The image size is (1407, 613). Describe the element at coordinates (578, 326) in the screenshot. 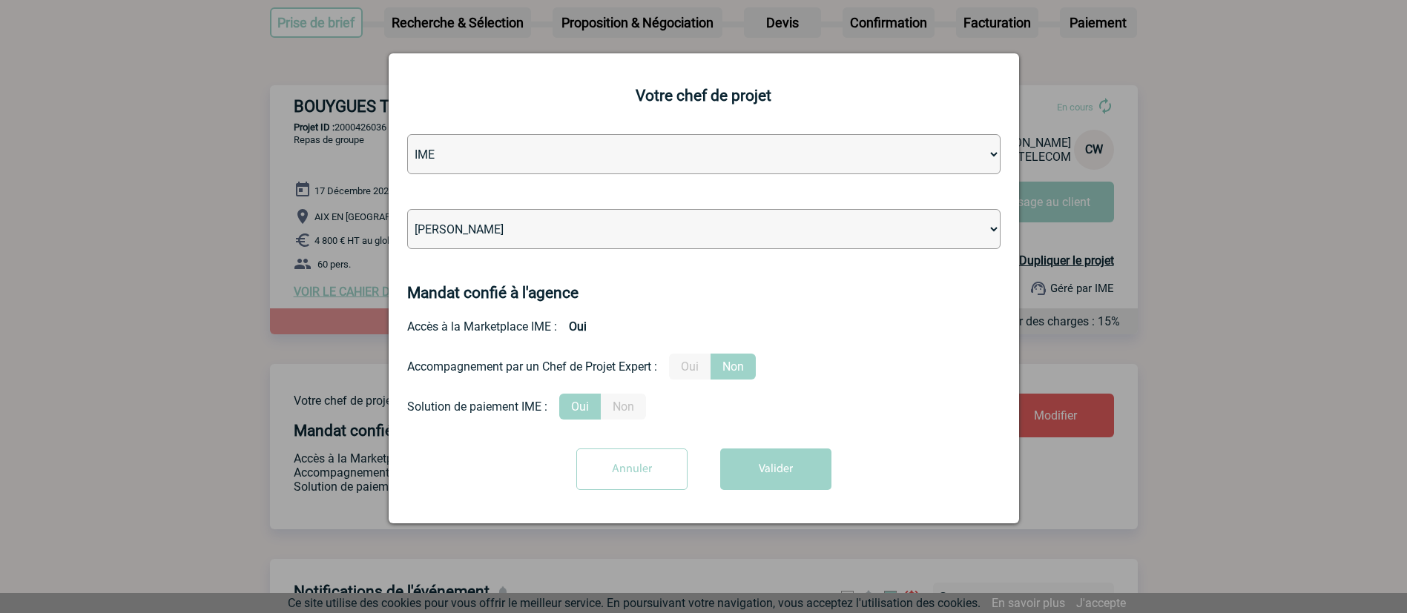

I see `b: Oui` at that location.